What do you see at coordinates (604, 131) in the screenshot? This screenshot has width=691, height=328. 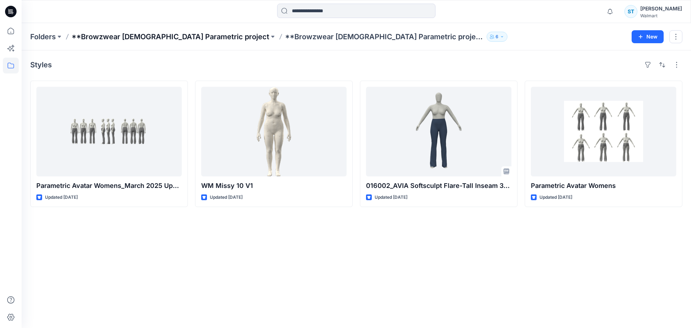 I see `a: Parametric Avatar Womens` at bounding box center [604, 131].